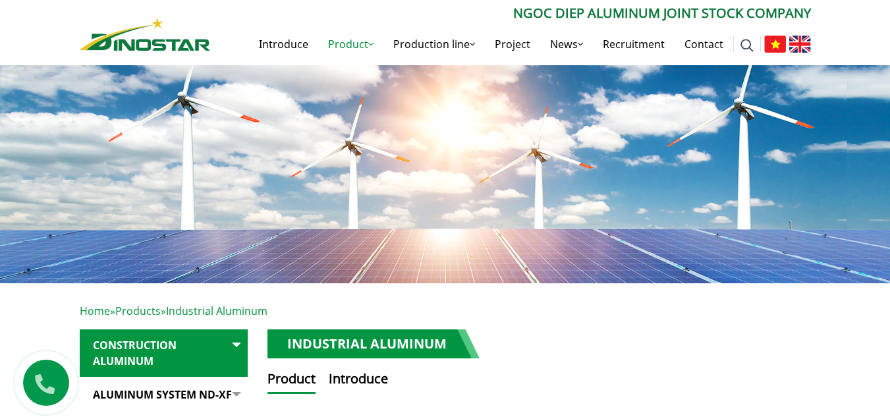  What do you see at coordinates (95, 311) in the screenshot?
I see `a: Home` at bounding box center [95, 311].